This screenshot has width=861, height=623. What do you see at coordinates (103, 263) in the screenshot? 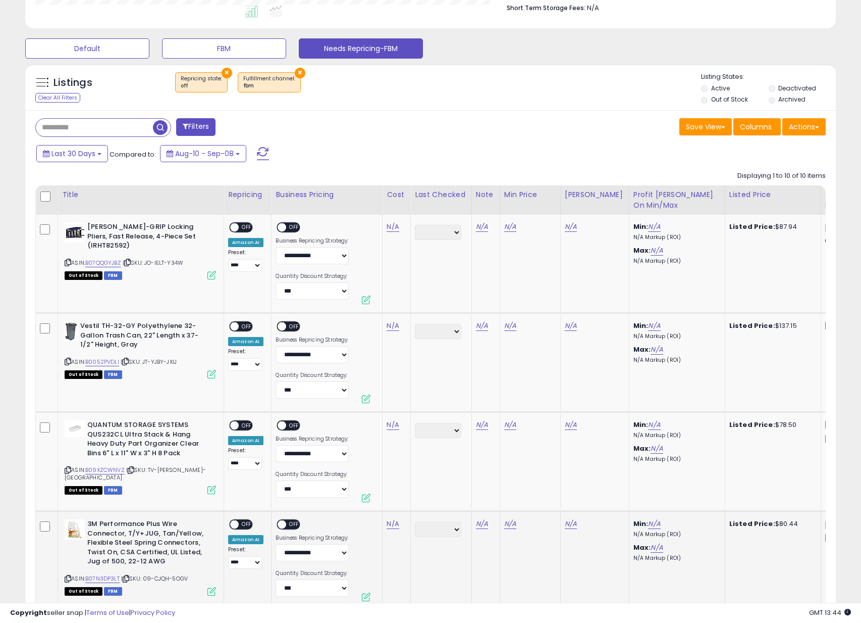
I see `a: B07QQGYJBZ` at bounding box center [103, 263].